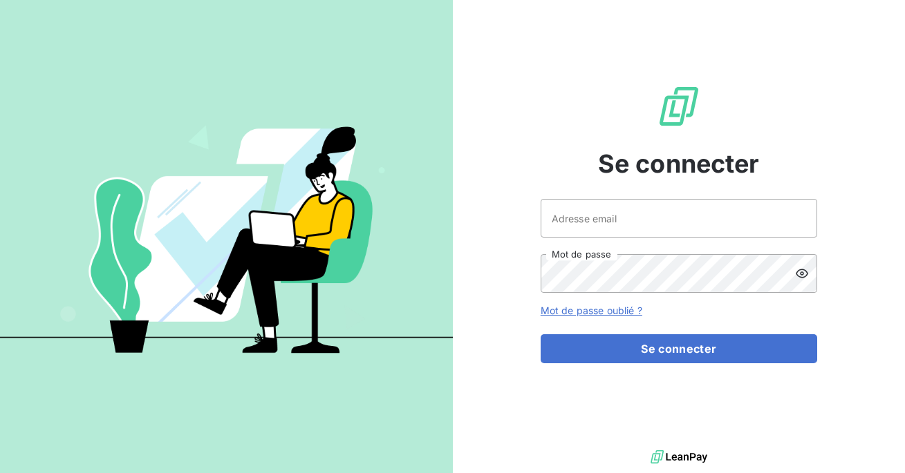 The height and width of the screenshot is (473, 905). Describe the element at coordinates (679, 457) in the screenshot. I see `img: logo` at that location.